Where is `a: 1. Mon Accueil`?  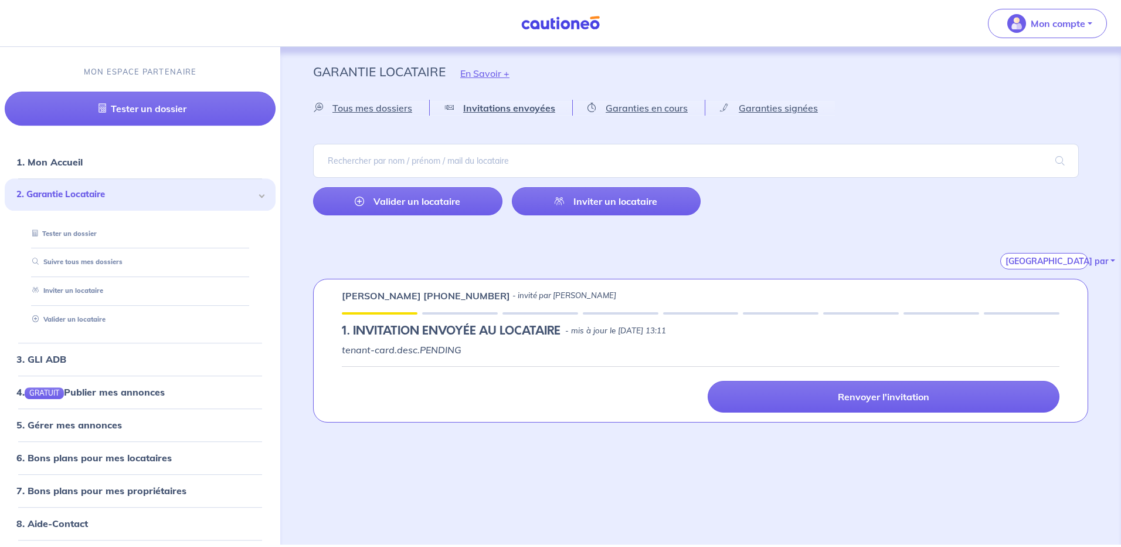 a: 1. Mon Accueil is located at coordinates (49, 162).